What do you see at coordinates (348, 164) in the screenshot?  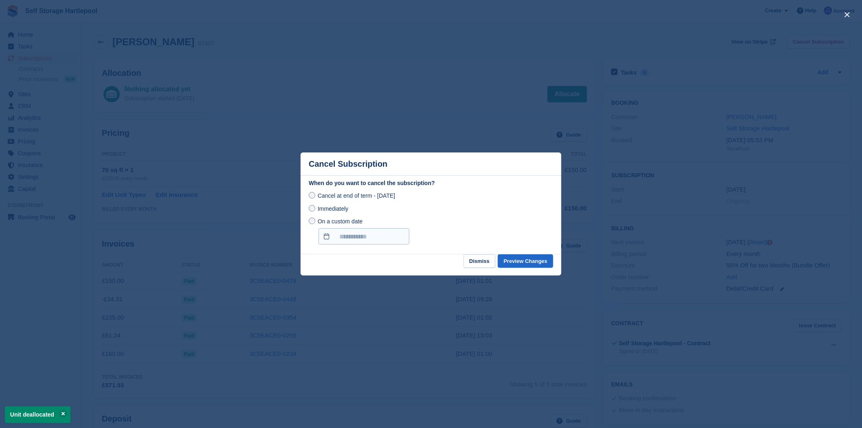 I see `p: Cancel Subscription` at bounding box center [348, 164].